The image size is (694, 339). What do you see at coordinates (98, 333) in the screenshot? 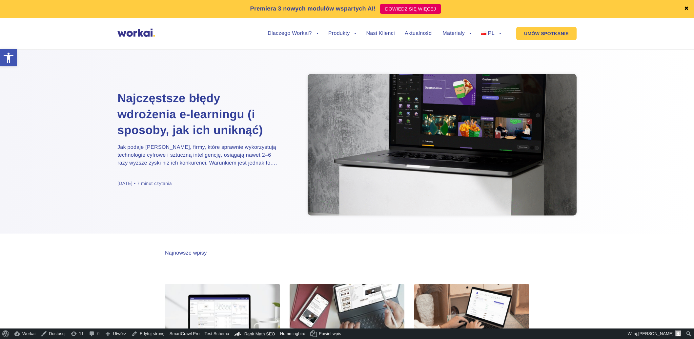
I see `span: 0` at bounding box center [98, 333].